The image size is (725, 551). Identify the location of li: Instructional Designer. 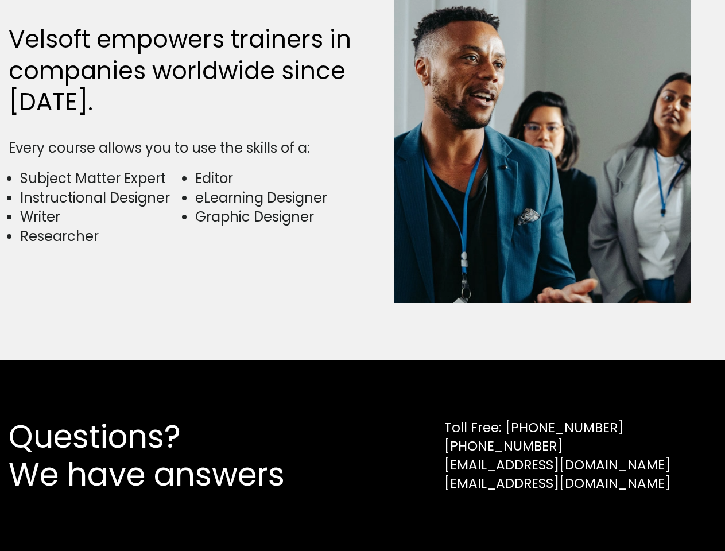
(100, 198).